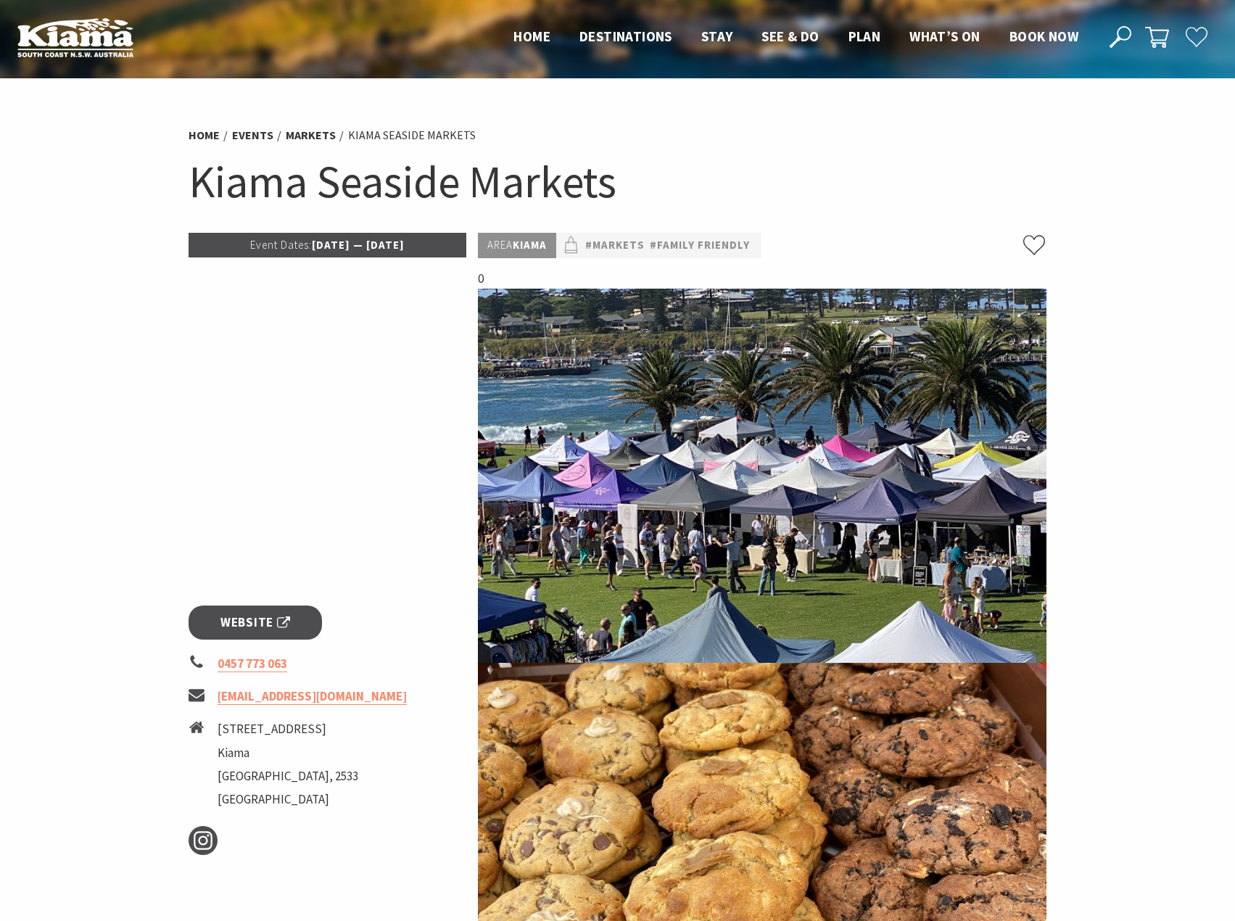 The width and height of the screenshot is (1235, 921). What do you see at coordinates (255, 622) in the screenshot?
I see `span: Website` at bounding box center [255, 622].